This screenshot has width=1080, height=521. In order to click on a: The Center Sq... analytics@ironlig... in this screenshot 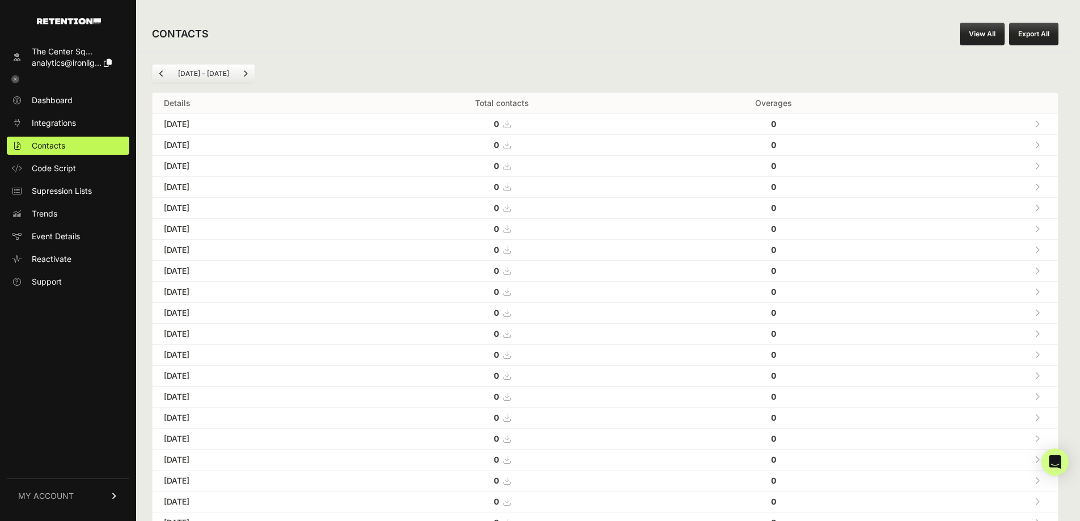, I will do `click(68, 57)`.